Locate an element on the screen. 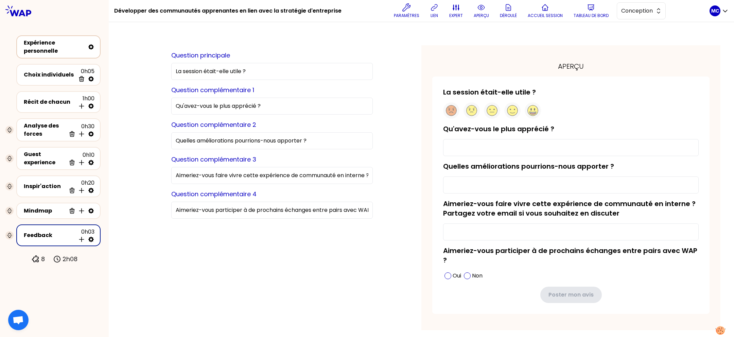  label: La session était-elle utile ? is located at coordinates (489, 92).